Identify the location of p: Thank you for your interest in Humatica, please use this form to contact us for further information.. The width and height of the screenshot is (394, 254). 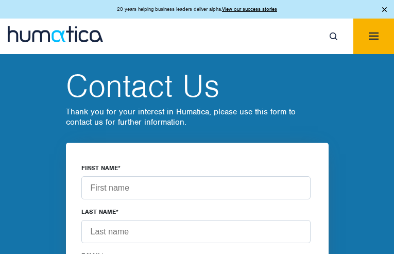
(192, 117).